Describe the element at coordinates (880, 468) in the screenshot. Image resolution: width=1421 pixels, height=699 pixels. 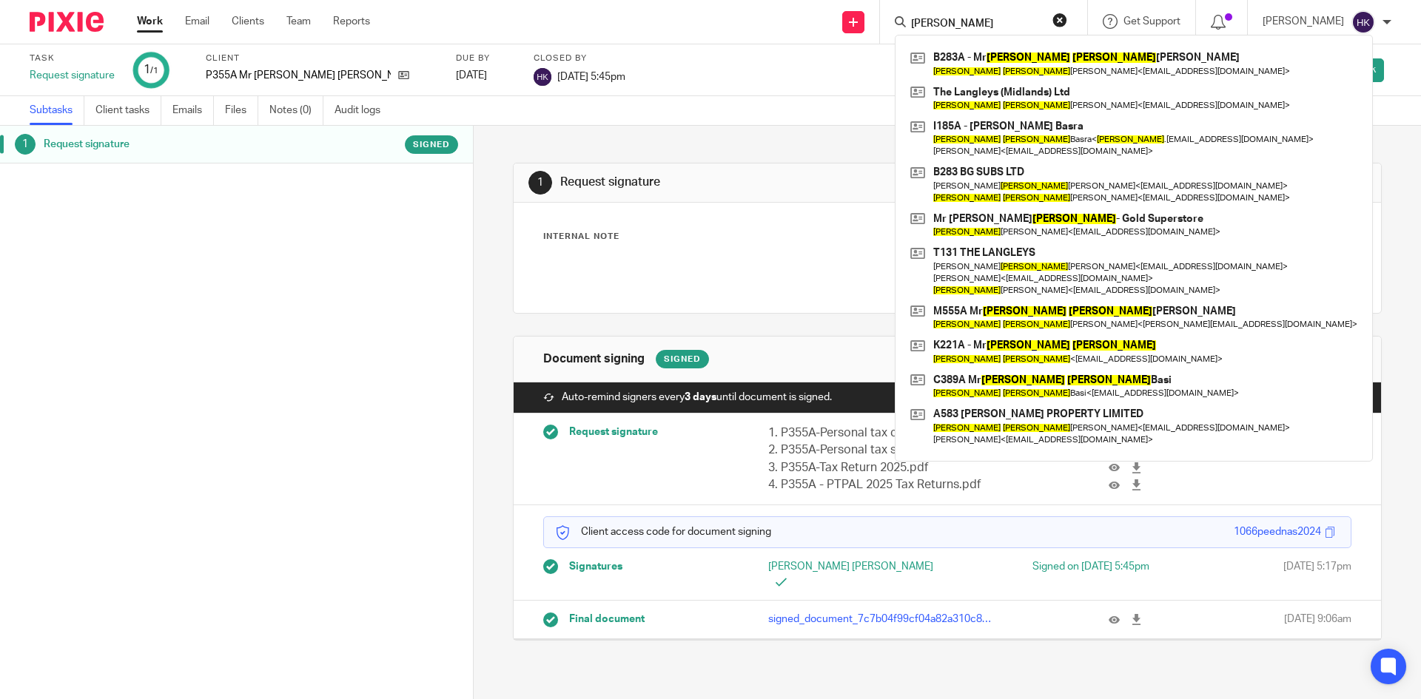
I see `p: 3. P355A-Tax Return 2025.pdf` at that location.